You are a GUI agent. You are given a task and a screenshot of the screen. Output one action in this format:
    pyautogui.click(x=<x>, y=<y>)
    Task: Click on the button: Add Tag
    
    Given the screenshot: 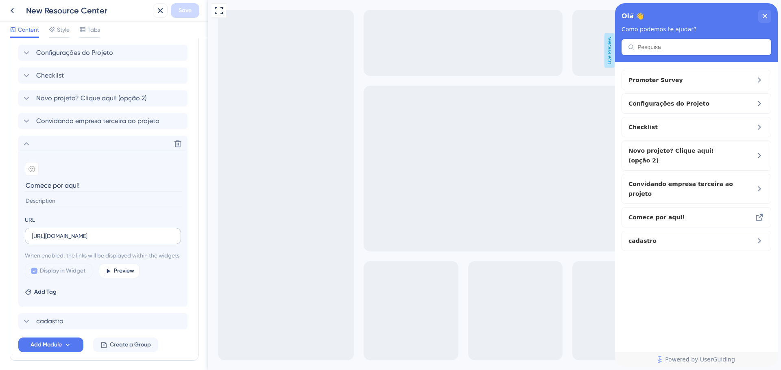 What is the action you would take?
    pyautogui.click(x=41, y=292)
    